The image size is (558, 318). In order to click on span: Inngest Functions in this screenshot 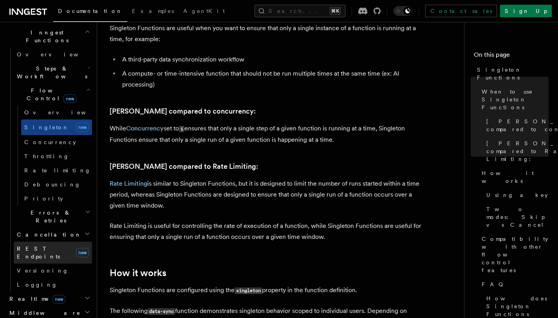, I will do `click(45, 36)`.